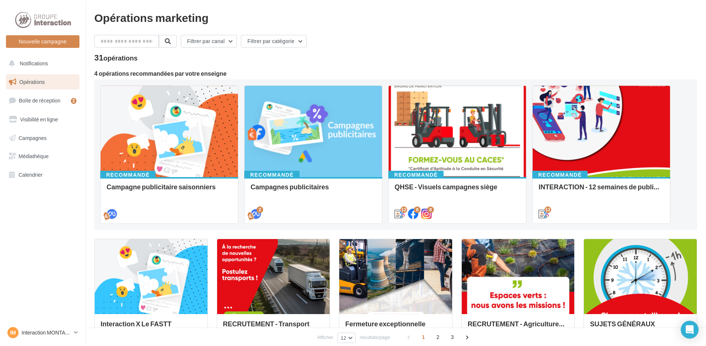 The height and width of the screenshot is (346, 706). I want to click on a: Campagnes, so click(43, 138).